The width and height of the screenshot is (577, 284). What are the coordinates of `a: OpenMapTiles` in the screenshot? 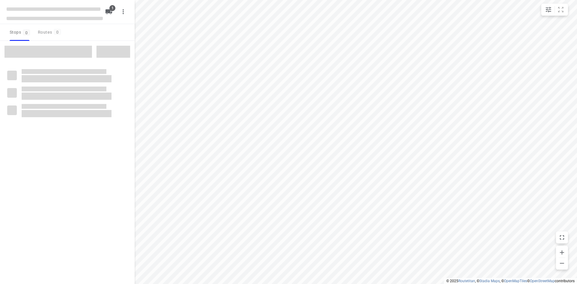 It's located at (516, 281).